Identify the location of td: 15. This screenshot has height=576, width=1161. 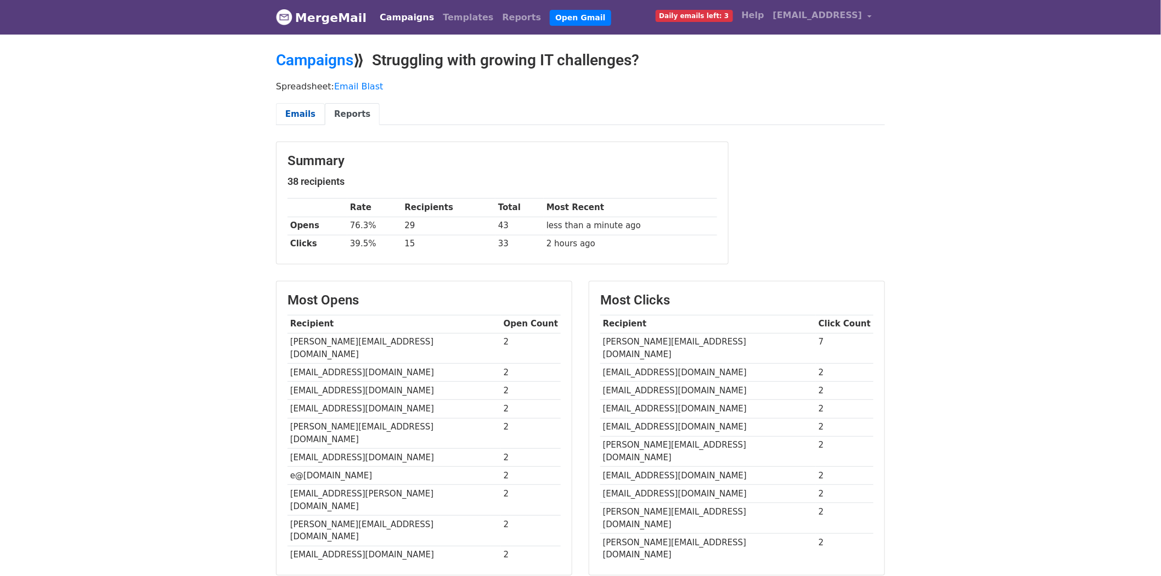
(449, 244).